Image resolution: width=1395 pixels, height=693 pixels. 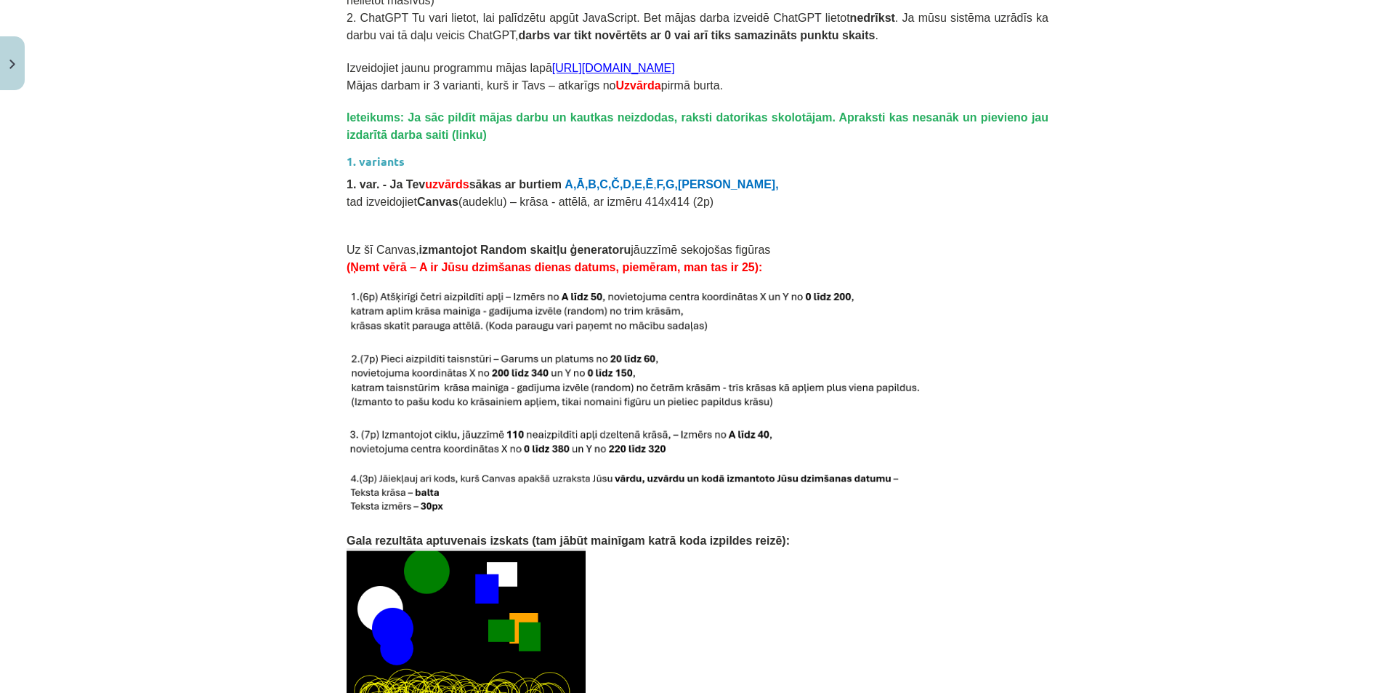 What do you see at coordinates (639, 85) in the screenshot?
I see `span: Uzvārda` at bounding box center [639, 85].